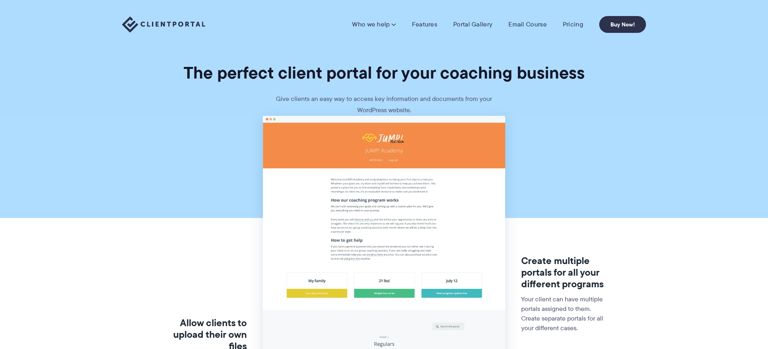 The image size is (768, 349). What do you see at coordinates (565, 272) in the screenshot?
I see `h3: Create multiple portals for all your different programs` at bounding box center [565, 272].